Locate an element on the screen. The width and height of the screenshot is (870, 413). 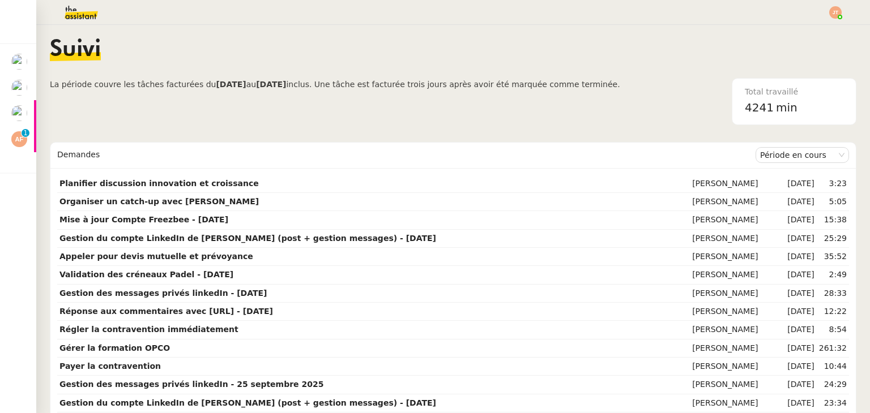
img: users%2F9GXHdUEgf7ZlSXdwo7B3iBDT3M02%2Favatar%2Fimages.jpeg is located at coordinates (19, 62).